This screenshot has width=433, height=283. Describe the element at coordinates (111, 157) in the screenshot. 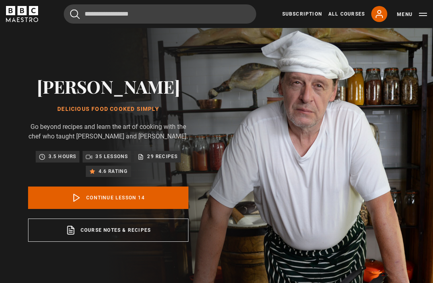

I see `p: 35 lessons` at that location.